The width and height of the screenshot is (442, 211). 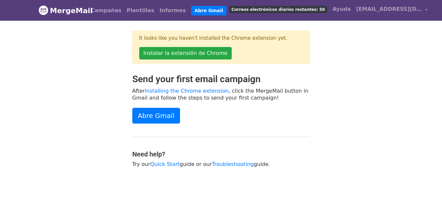 I want to click on h2: Send your first email campaign, so click(x=221, y=79).